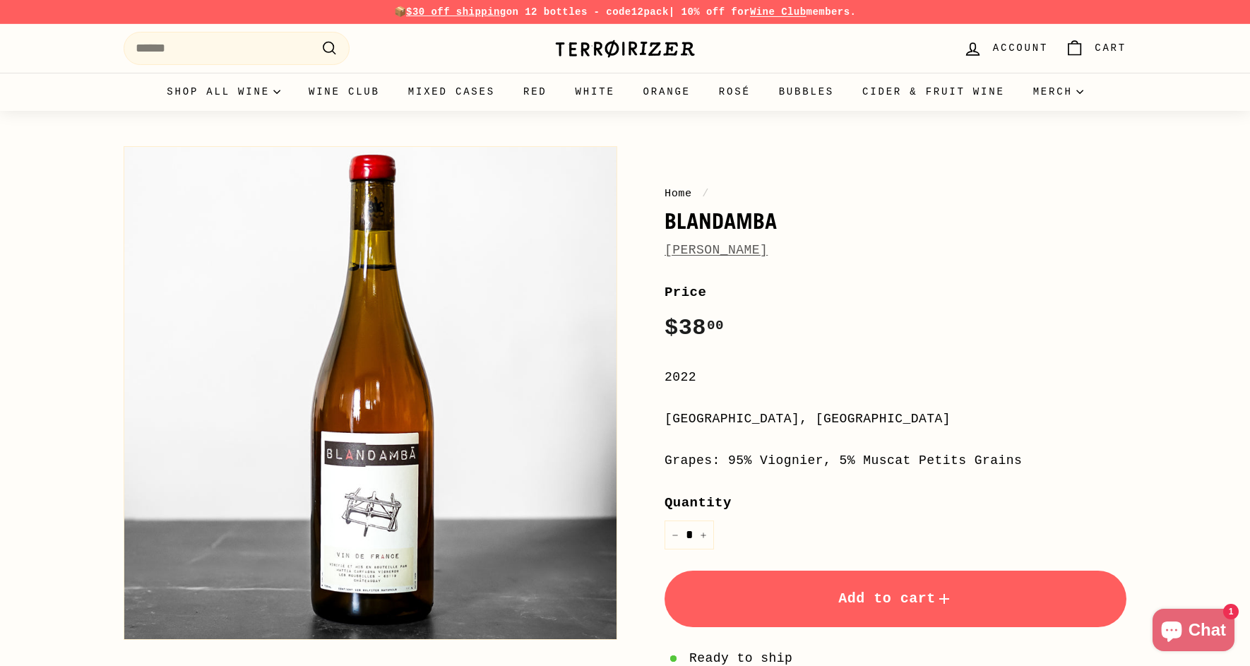 This screenshot has width=1250, height=666. I want to click on a: Red, so click(535, 92).